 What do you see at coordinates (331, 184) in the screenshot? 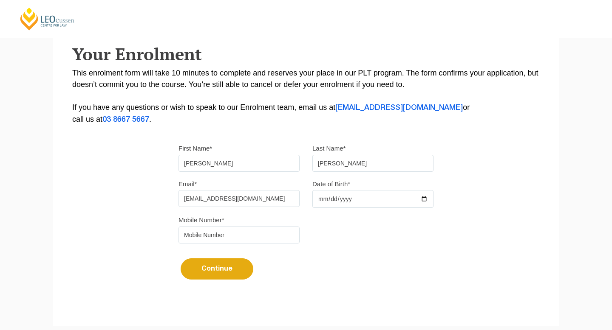
I see `label: Date of Birth*` at bounding box center [331, 184].